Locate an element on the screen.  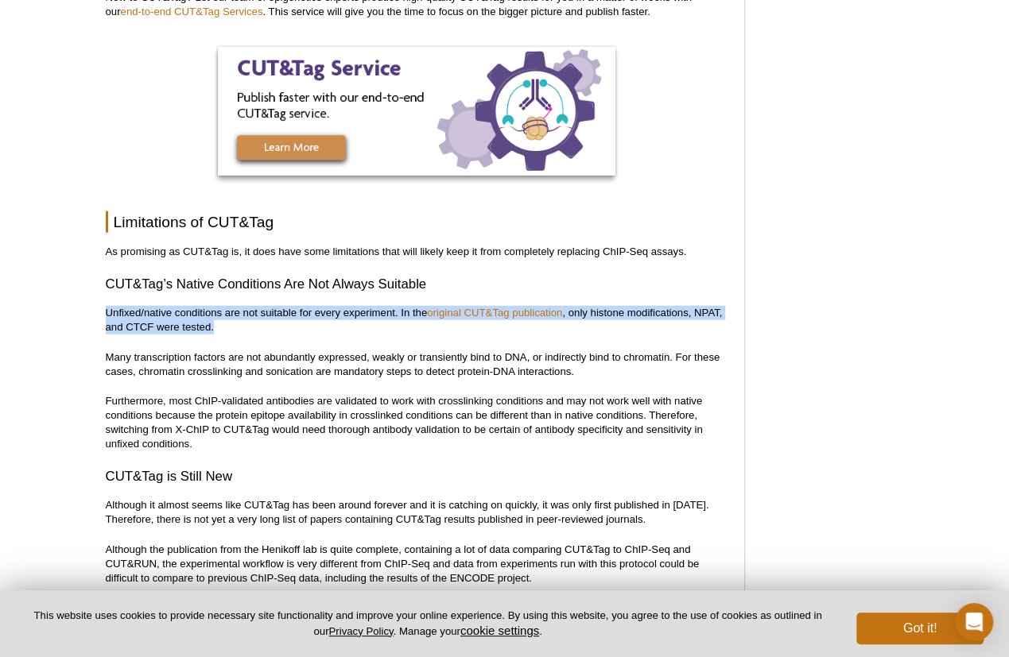
h3: CUT&Tag’s Native Conditions Are Not Always Suitable is located at coordinates (416, 285).